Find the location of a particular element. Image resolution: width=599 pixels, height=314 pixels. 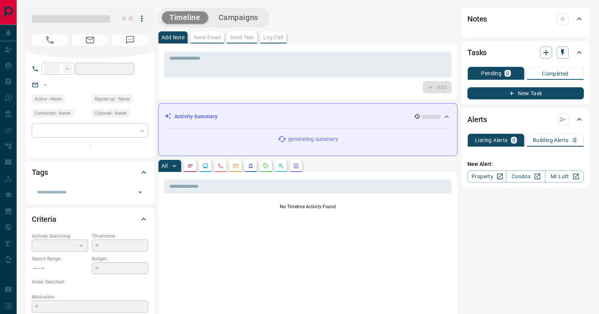

span: Claimed - Never is located at coordinates (110, 113).